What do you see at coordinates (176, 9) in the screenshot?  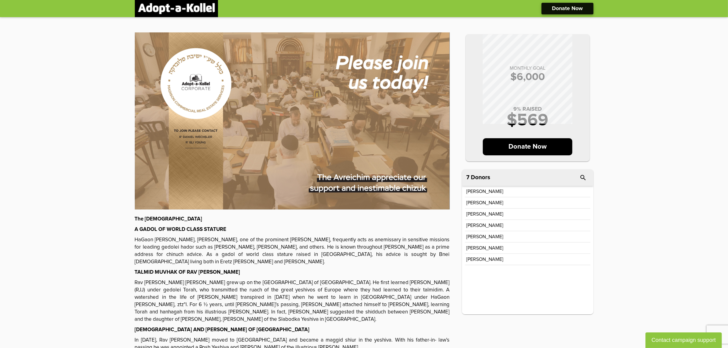 I see `img: logonobg.png` at bounding box center [176, 9].